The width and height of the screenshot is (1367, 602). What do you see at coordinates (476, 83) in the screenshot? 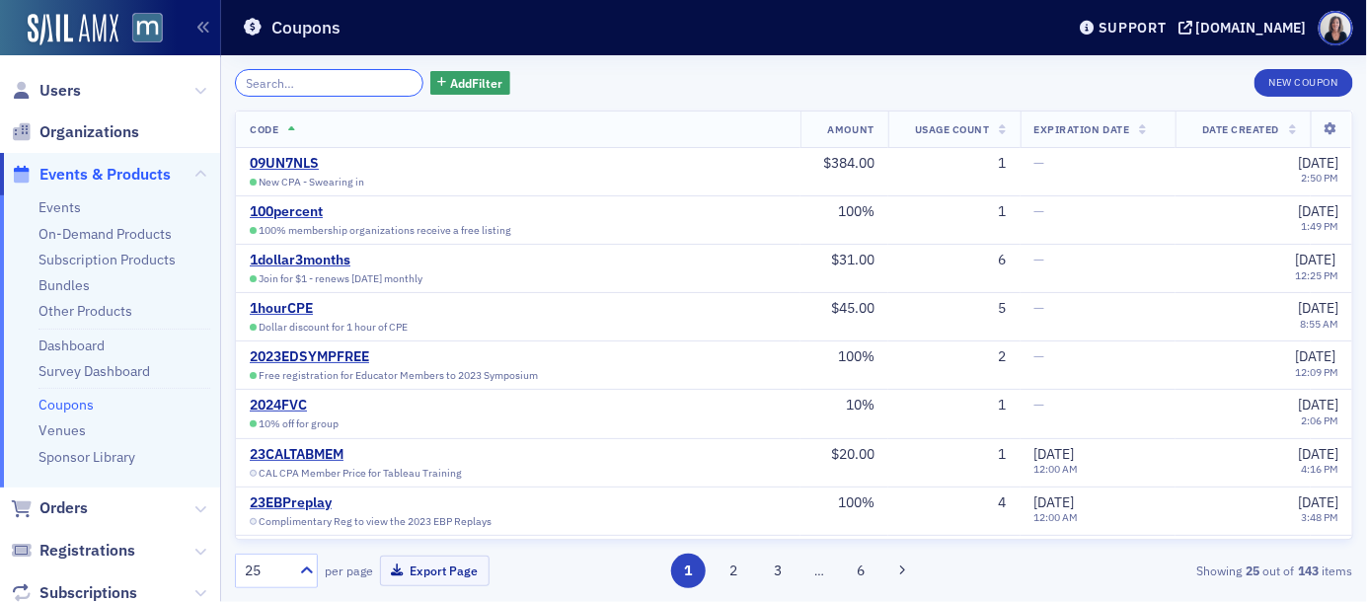
I see `span: Add Filter` at bounding box center [476, 83].